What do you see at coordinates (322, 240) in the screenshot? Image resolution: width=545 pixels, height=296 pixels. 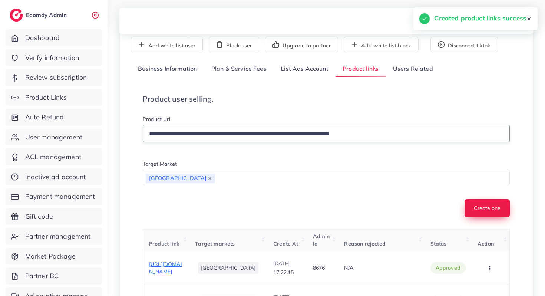 I see `span: Admin Id` at bounding box center [322, 240].